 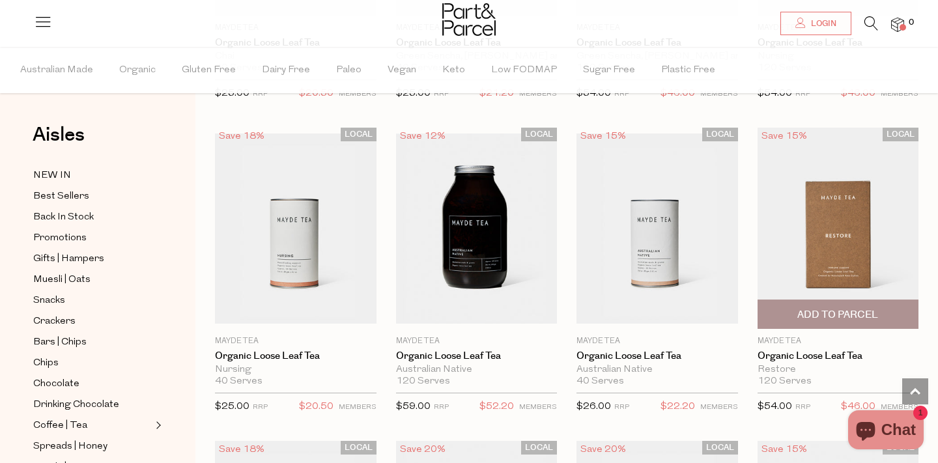 I want to click on a: NEW IN, so click(x=93, y=175).